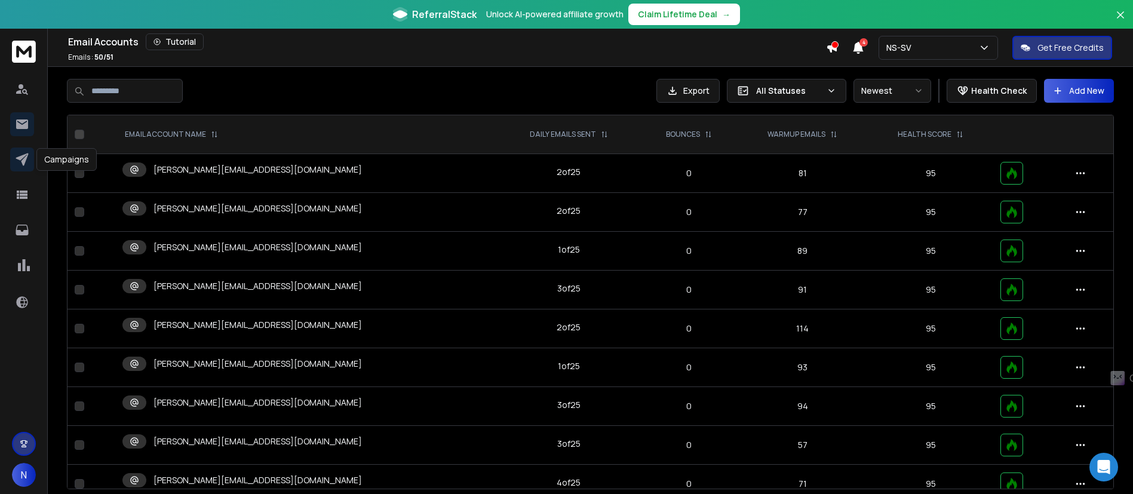 This screenshot has width=1133, height=494. What do you see at coordinates (863, 42) in the screenshot?
I see `span: 4` at bounding box center [863, 42].